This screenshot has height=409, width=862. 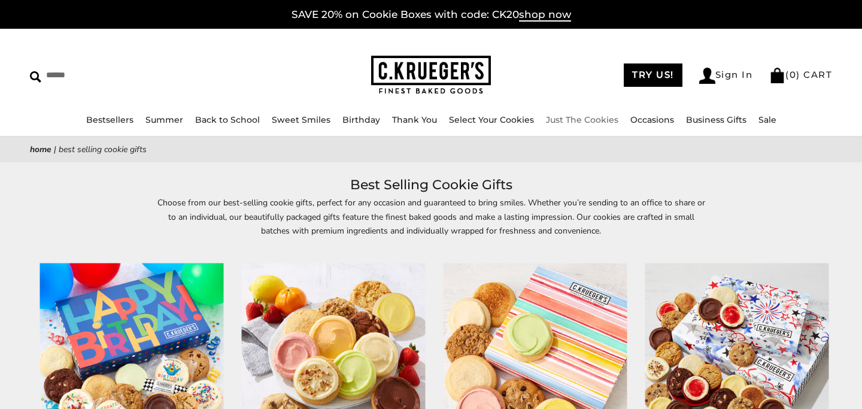 What do you see at coordinates (653, 75) in the screenshot?
I see `a: TRY US!` at bounding box center [653, 75].